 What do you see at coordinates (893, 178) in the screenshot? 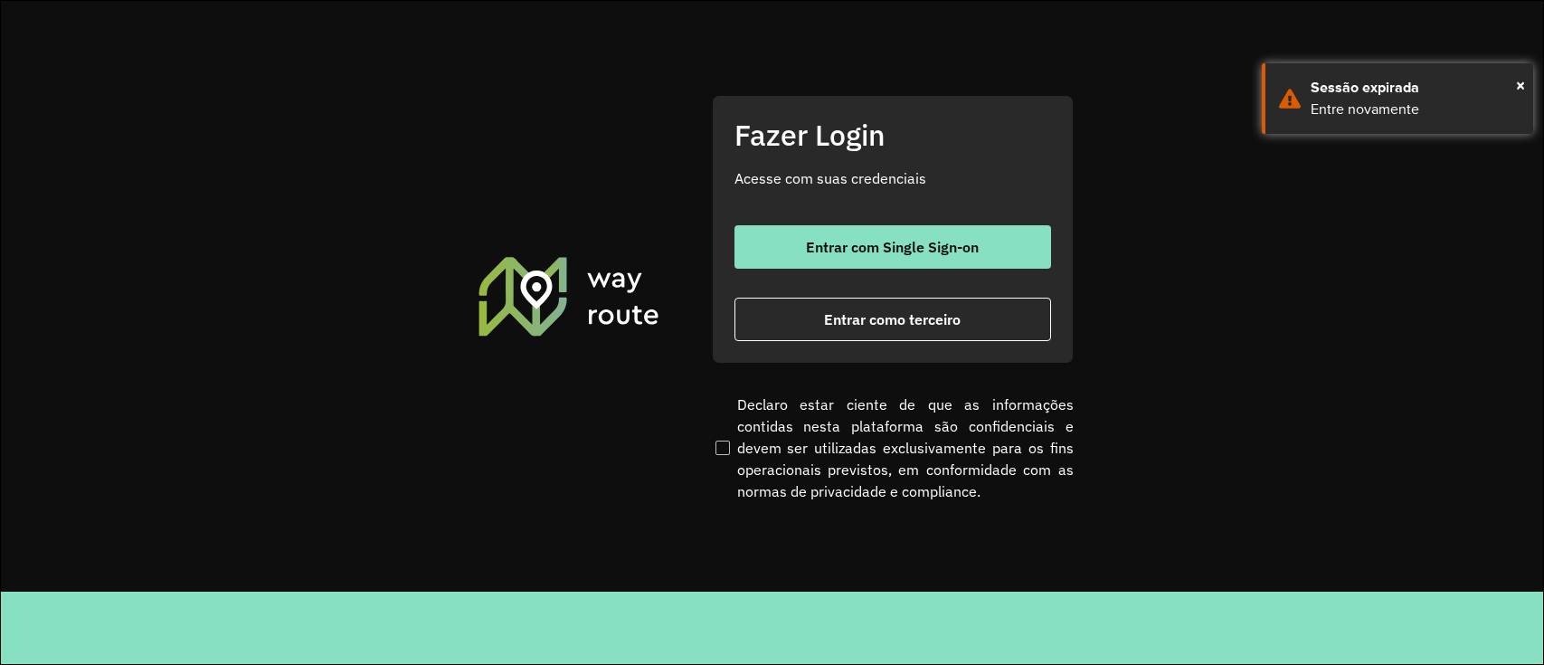
I see `p: Acesse com suas credenciais` at bounding box center [893, 178].